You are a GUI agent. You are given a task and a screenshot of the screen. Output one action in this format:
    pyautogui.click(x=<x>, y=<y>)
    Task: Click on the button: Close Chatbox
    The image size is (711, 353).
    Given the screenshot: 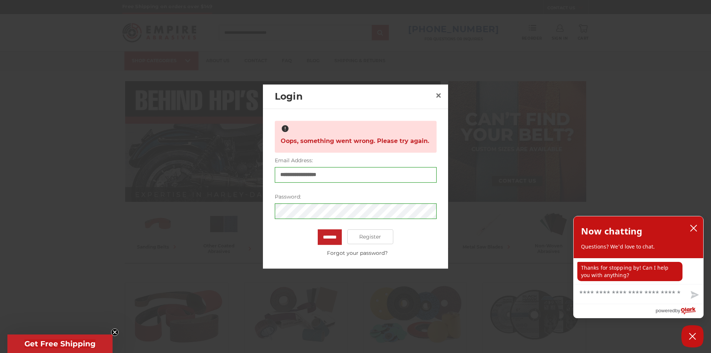 What is the action you would take?
    pyautogui.click(x=692, y=336)
    